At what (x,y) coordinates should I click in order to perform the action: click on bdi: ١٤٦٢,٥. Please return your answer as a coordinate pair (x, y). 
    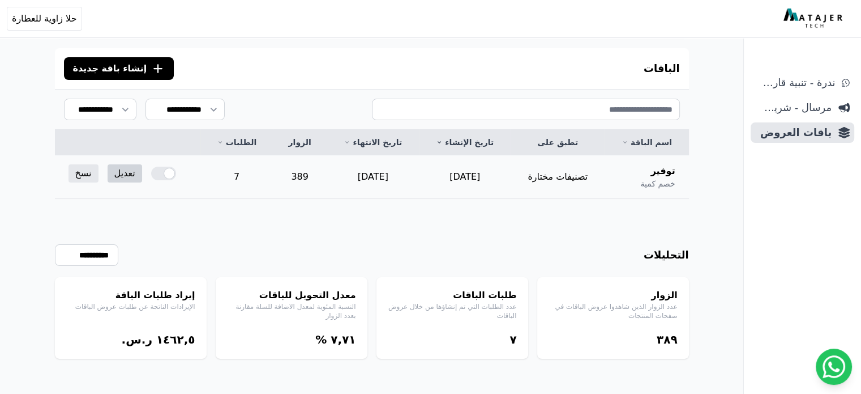
    Looking at the image, I should click on (176, 339).